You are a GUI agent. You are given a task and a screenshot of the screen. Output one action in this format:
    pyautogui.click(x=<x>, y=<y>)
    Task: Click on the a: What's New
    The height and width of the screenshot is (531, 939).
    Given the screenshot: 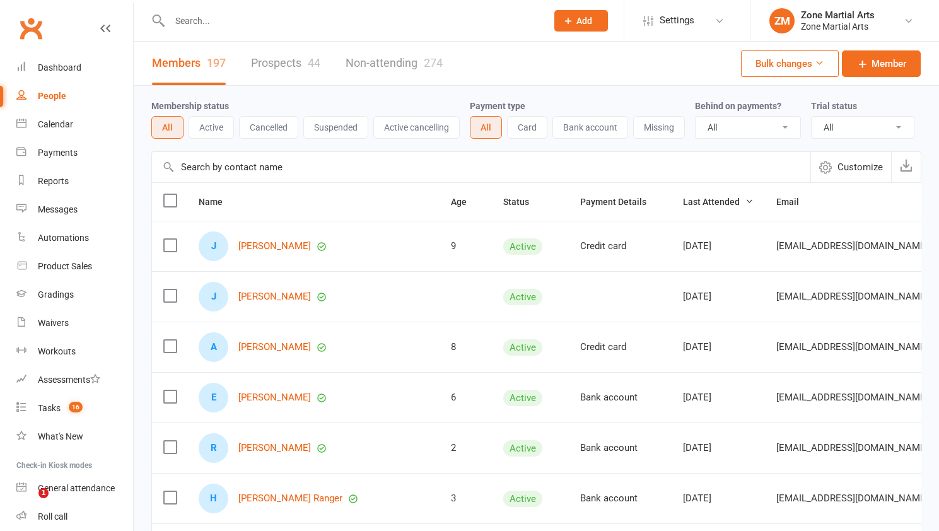 What is the action you would take?
    pyautogui.click(x=74, y=436)
    